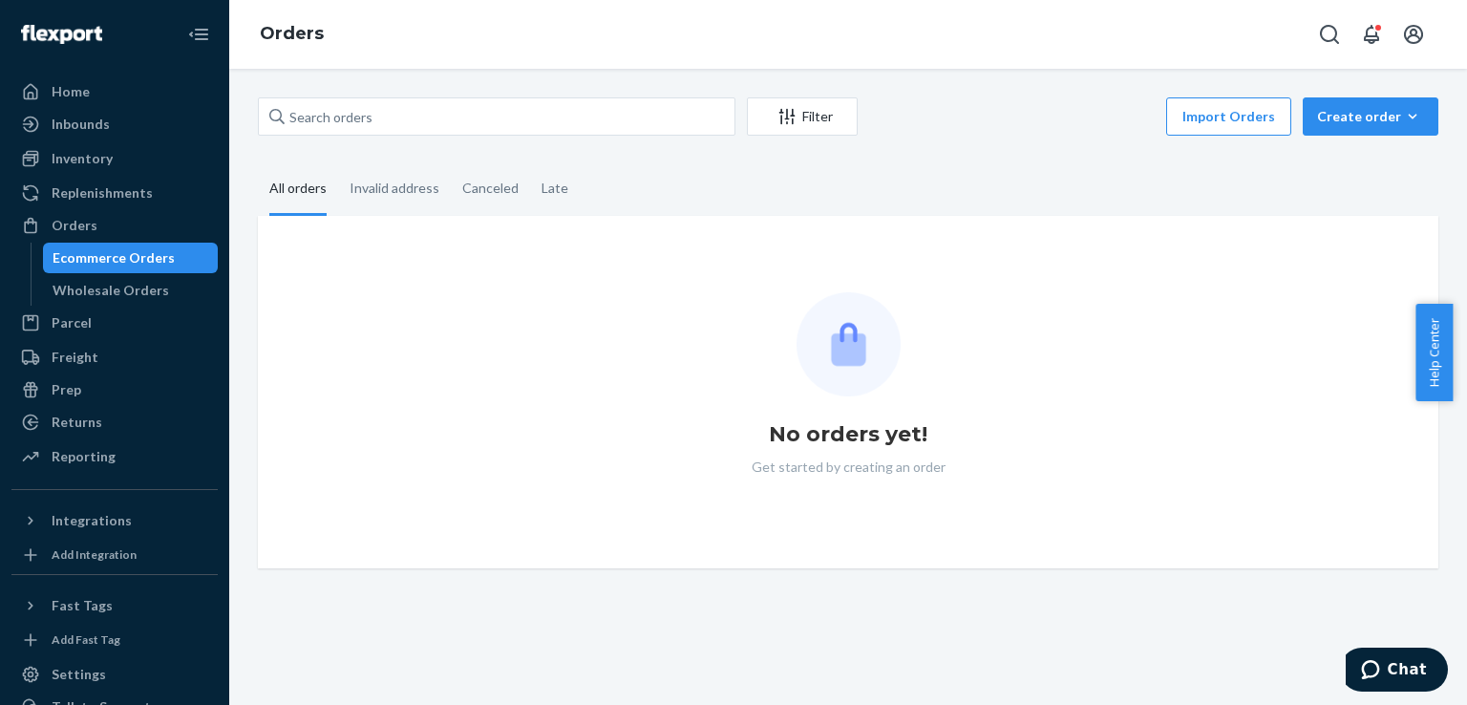 The height and width of the screenshot is (705, 1467). I want to click on button: Help Center, so click(1434, 352).